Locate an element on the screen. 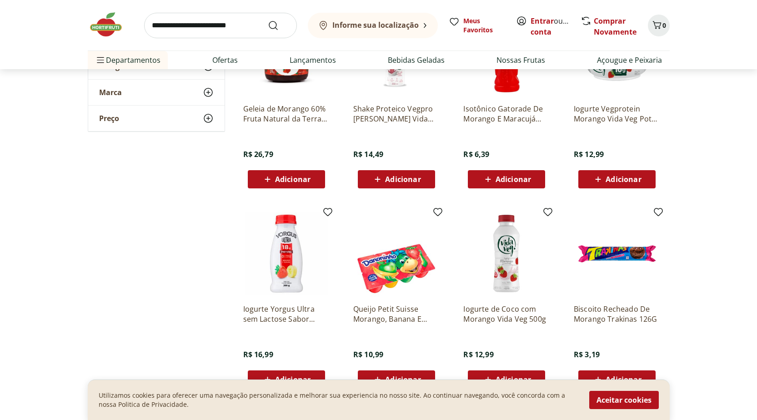  button: Informe sua localização is located at coordinates (373, 25).